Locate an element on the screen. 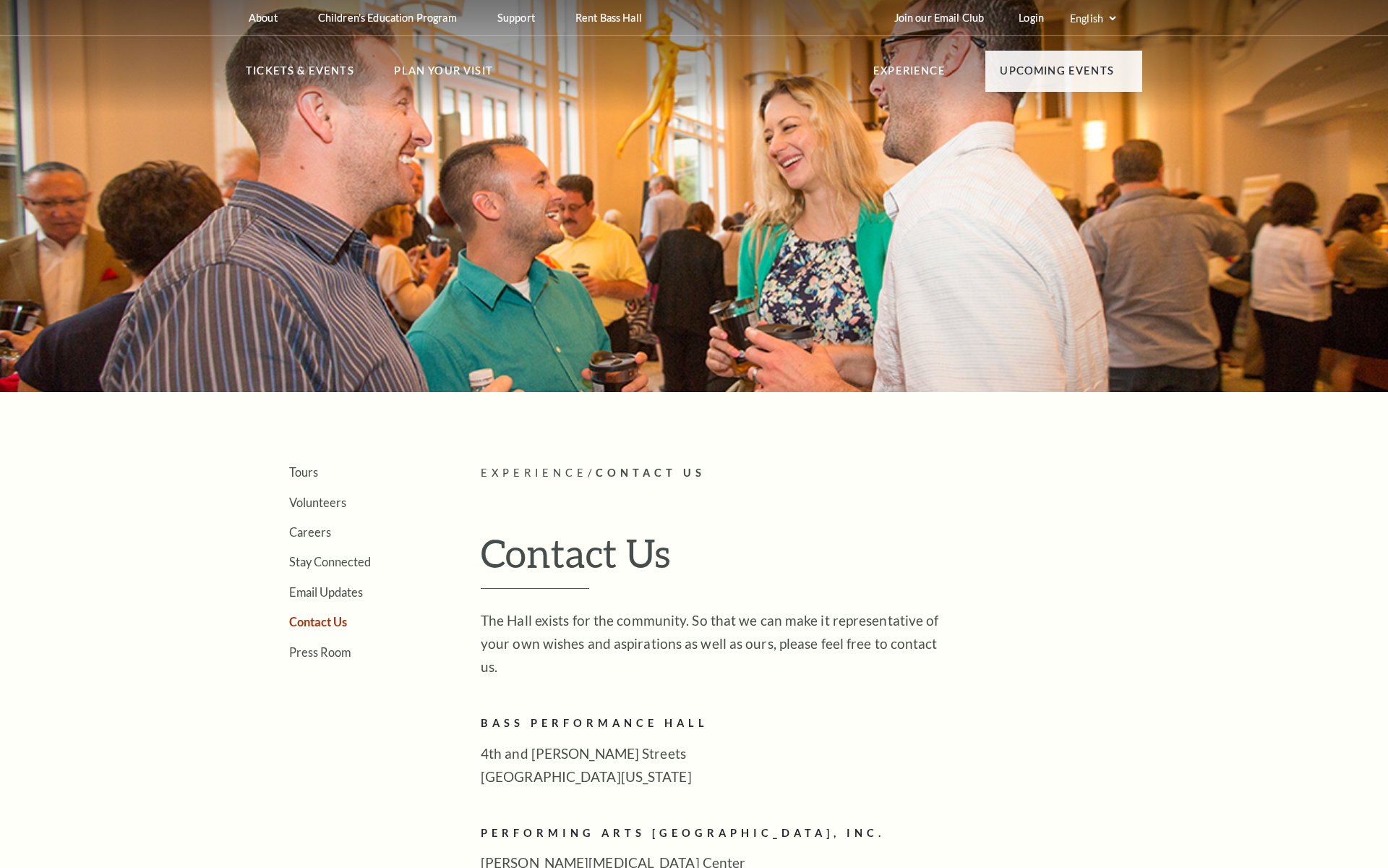  a: Careers is located at coordinates (310, 531).